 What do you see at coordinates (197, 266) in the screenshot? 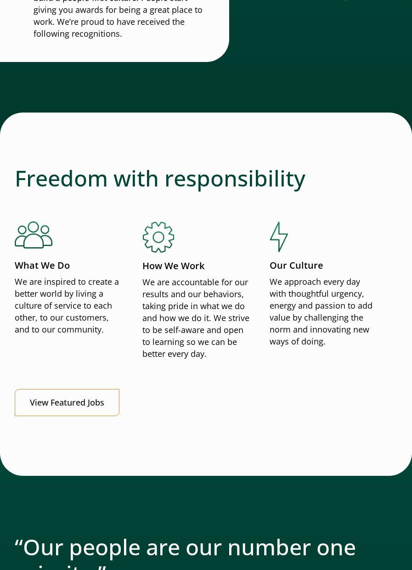
I see `p: How We Work` at bounding box center [197, 266].